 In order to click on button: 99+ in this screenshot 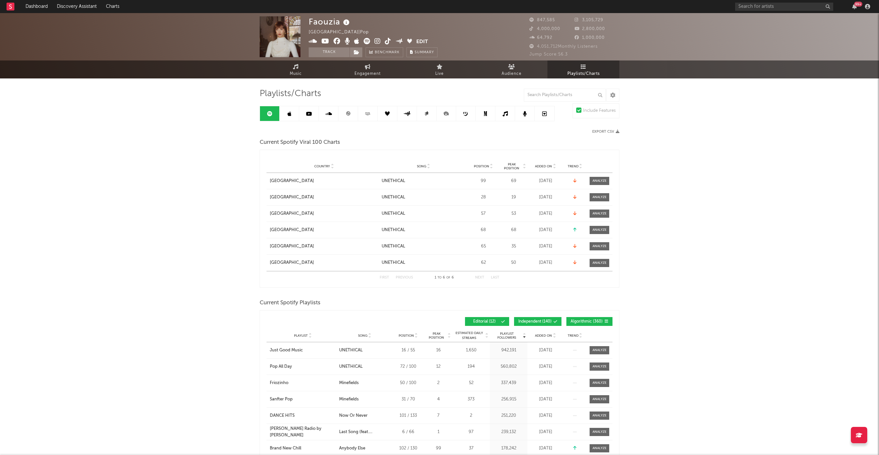, I will do `click(855, 7)`.